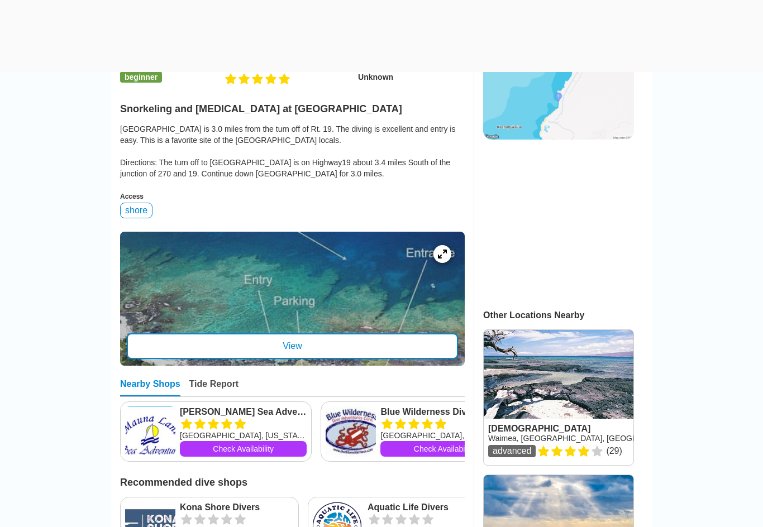  Describe the element at coordinates (150, 432) in the screenshot. I see `img: Mauna Lani Sea Adventures, Inc.` at that location.